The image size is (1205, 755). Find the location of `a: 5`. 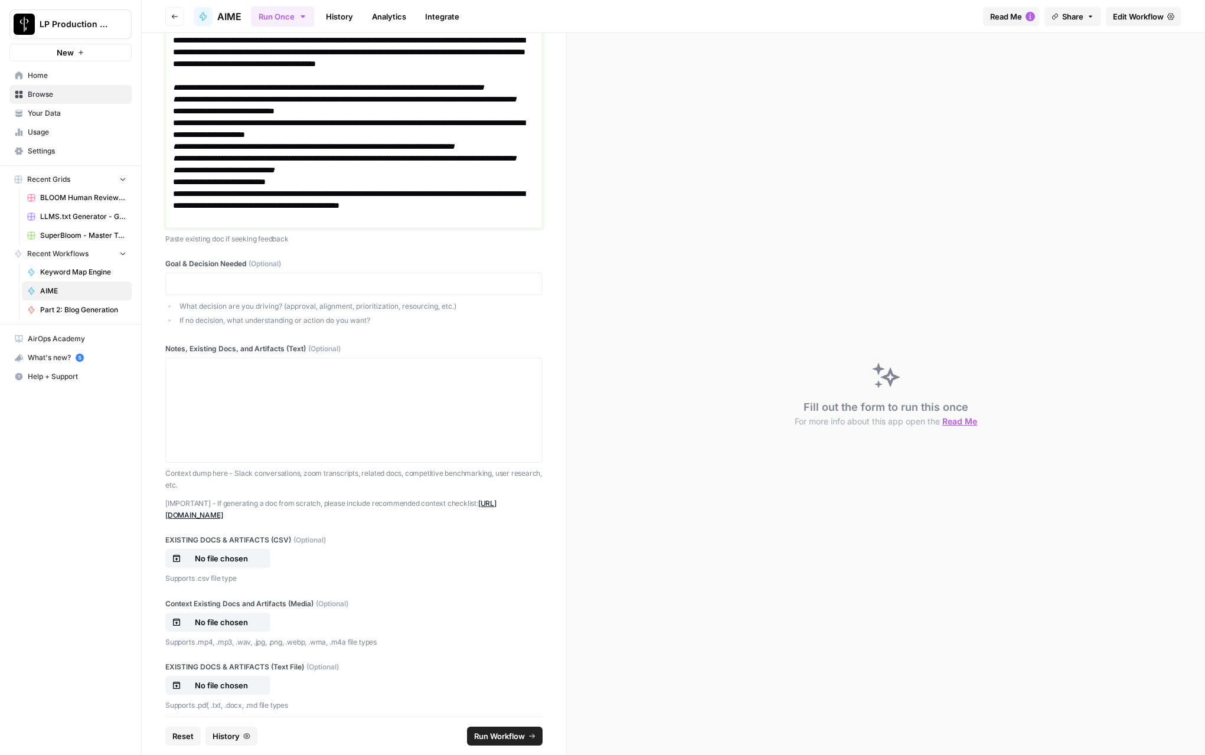

a: 5 is located at coordinates (80, 358).